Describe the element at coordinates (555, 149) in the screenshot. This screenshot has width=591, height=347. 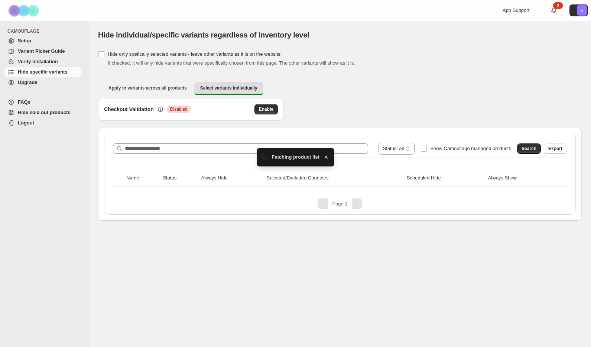
I see `span: Export` at that location.